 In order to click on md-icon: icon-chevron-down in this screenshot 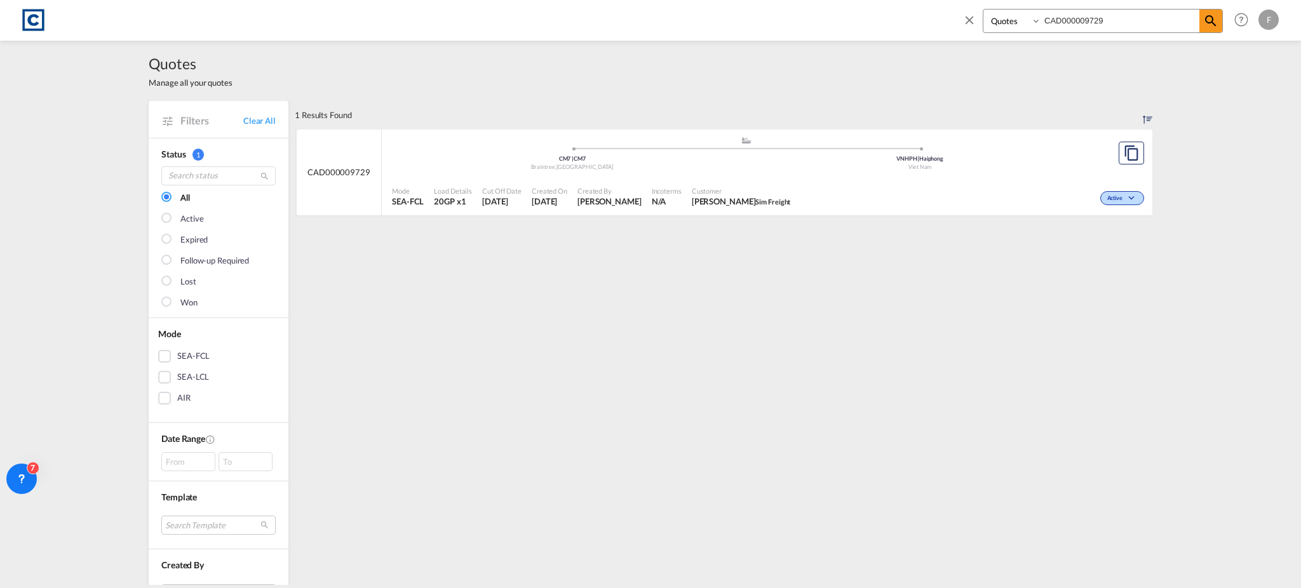, I will do `click(1133, 198)`.